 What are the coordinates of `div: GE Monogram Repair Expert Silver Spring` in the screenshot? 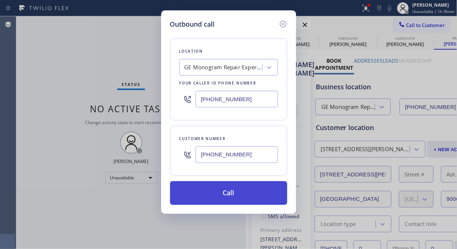 It's located at (223, 67).